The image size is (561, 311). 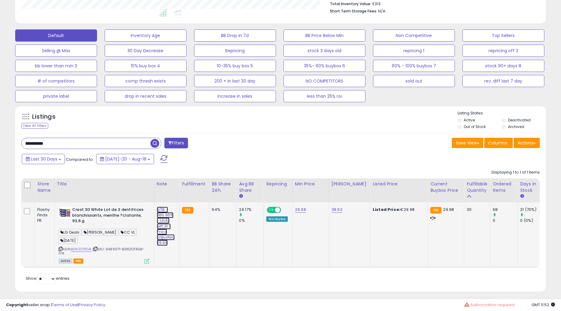 What do you see at coordinates (44, 159) in the screenshot?
I see `span: Last 30 Days` at bounding box center [44, 159].